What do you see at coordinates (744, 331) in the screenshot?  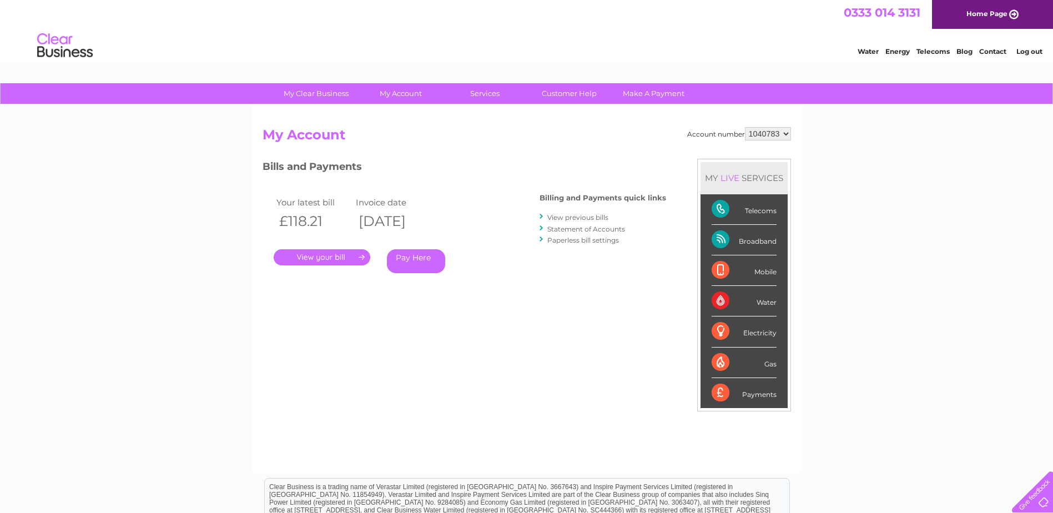 I see `div: Electricity` at bounding box center [744, 331].